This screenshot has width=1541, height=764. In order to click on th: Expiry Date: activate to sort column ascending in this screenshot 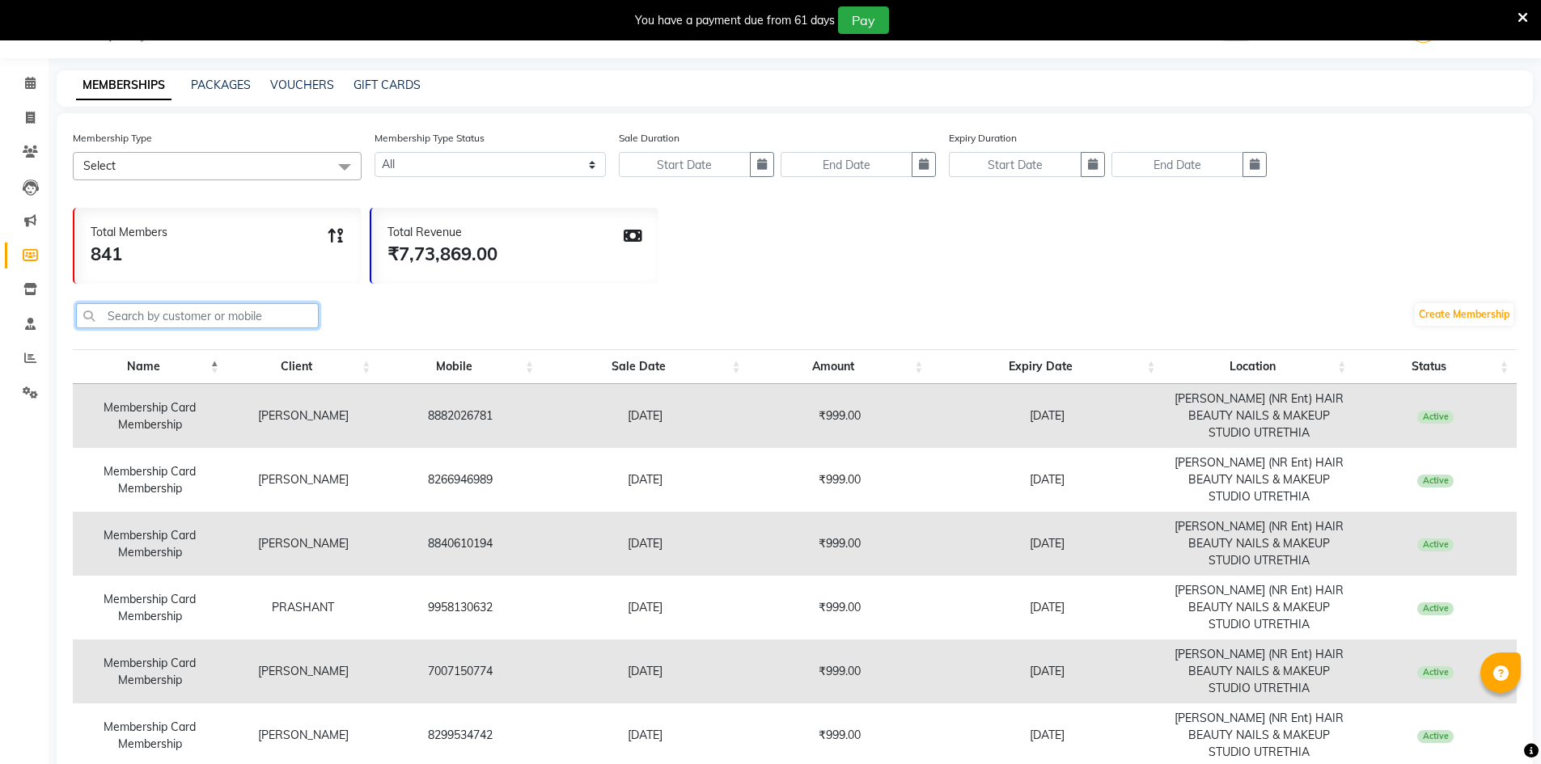, I will do `click(1047, 366)`.